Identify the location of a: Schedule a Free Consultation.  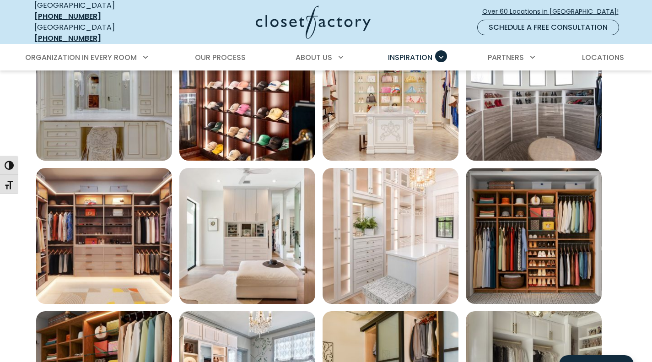
(548, 27).